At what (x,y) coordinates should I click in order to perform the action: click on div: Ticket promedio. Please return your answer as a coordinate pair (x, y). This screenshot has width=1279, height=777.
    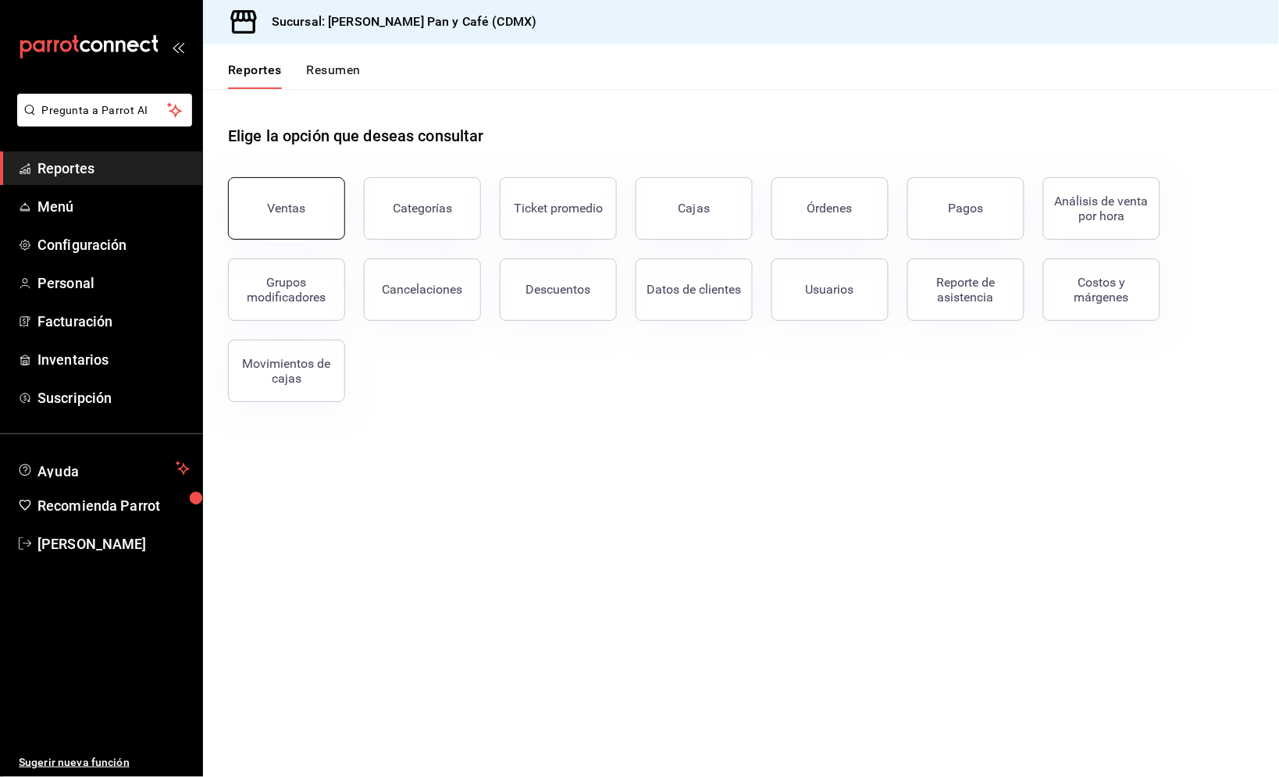
    Looking at the image, I should click on (558, 208).